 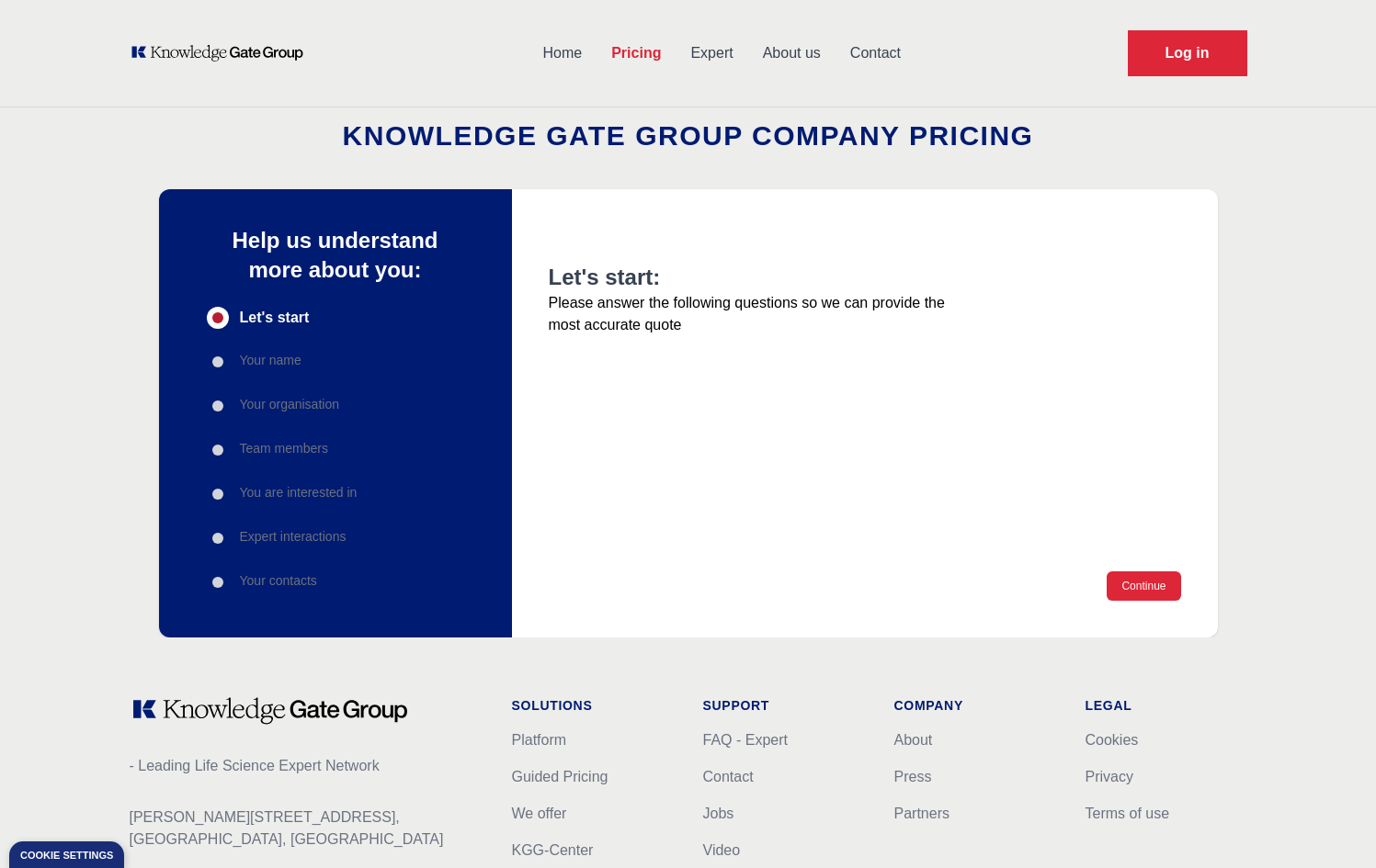 What do you see at coordinates (563, 53) in the screenshot?
I see `a: Home` at bounding box center [563, 53].